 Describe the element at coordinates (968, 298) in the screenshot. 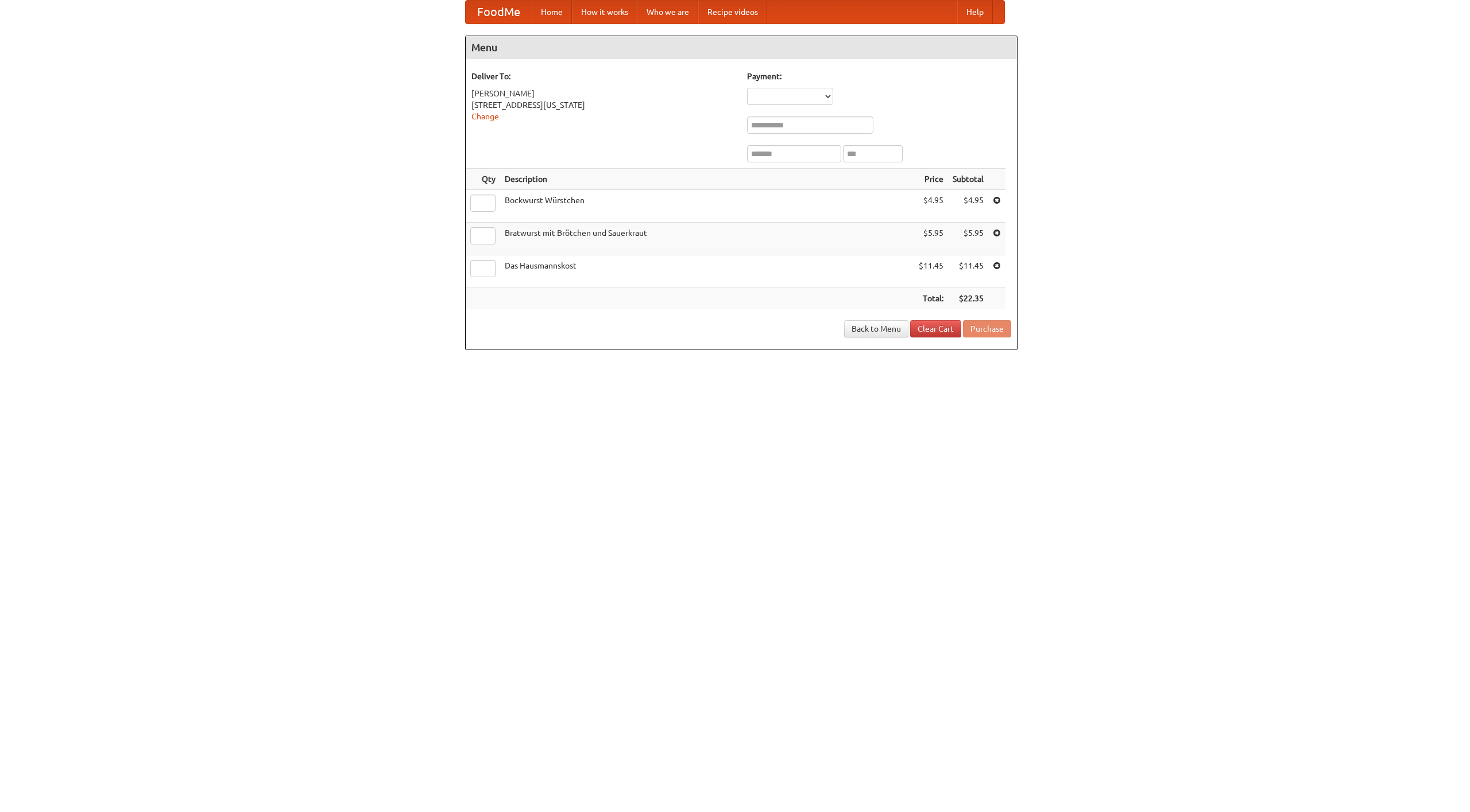

I see `th: $22.35` at that location.